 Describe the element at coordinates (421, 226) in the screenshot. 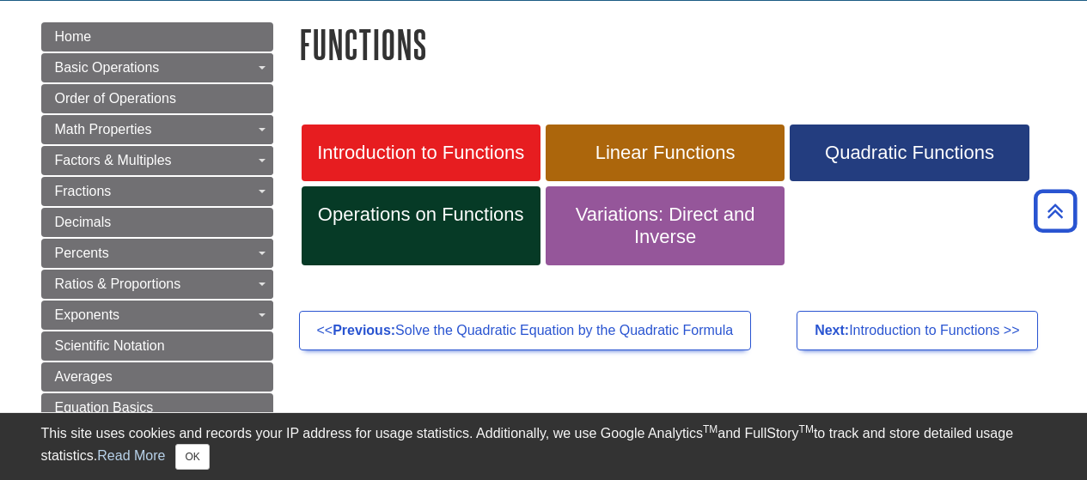

I see `a: Operations on Functions` at that location.